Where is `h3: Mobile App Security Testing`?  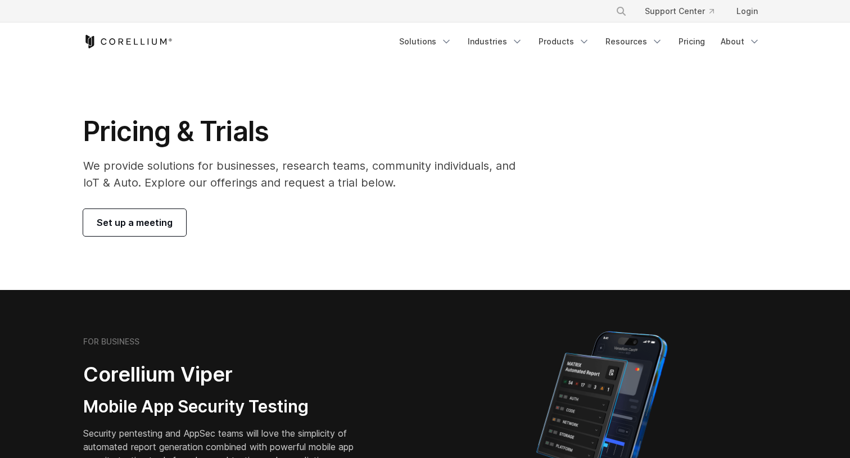 h3: Mobile App Security Testing is located at coordinates (227, 407).